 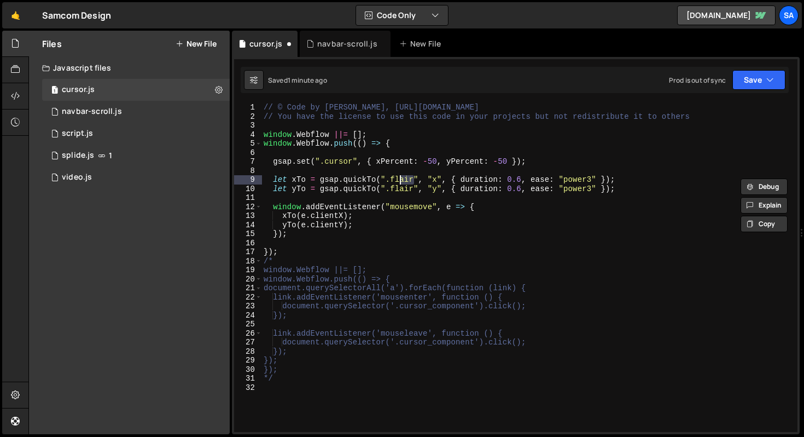 What do you see at coordinates (196, 44) in the screenshot?
I see `button: New File` at bounding box center [196, 44].